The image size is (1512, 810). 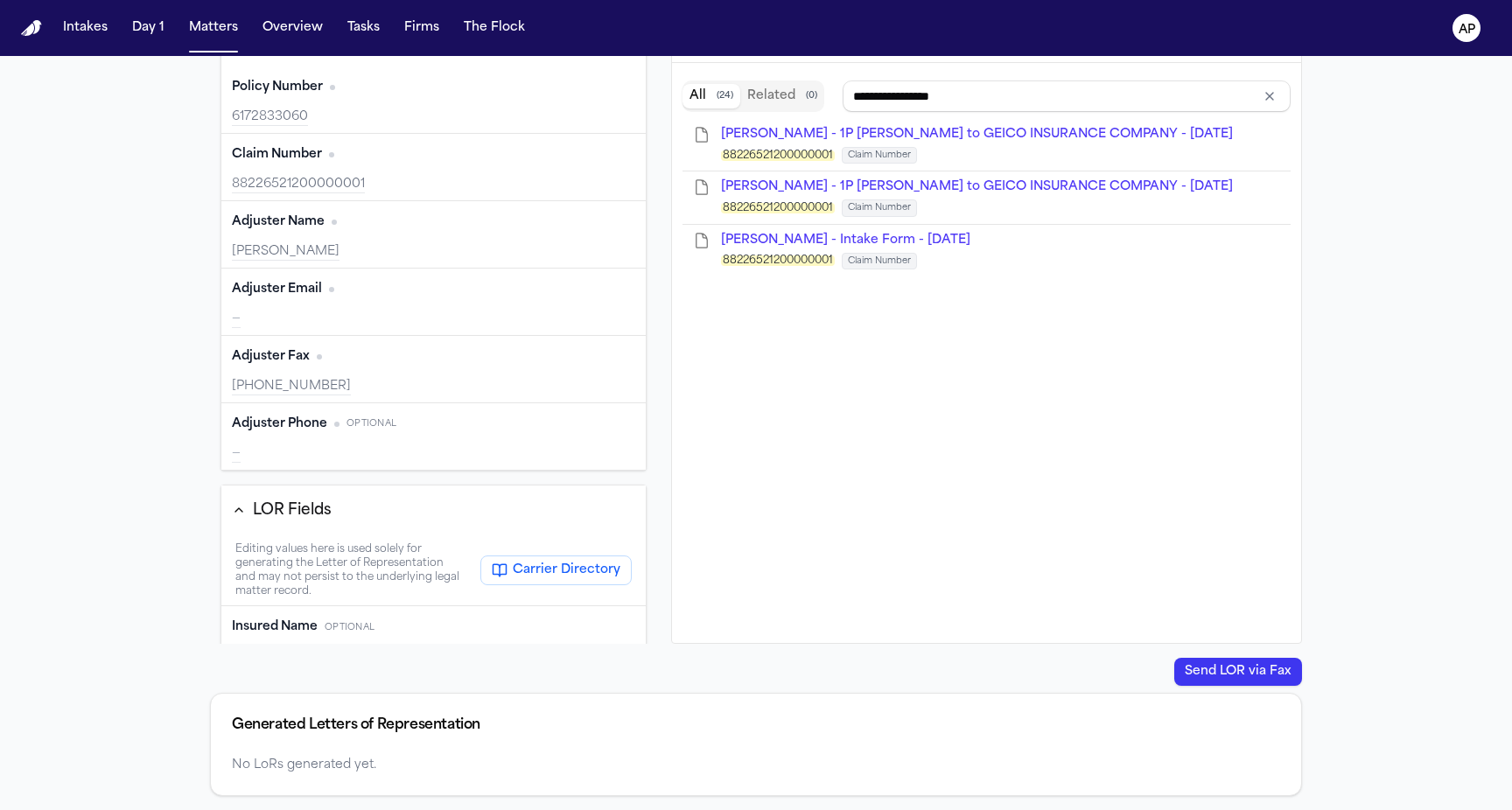 What do you see at coordinates (811, 96) in the screenshot?
I see `span: ( 0 )` at bounding box center [811, 96].